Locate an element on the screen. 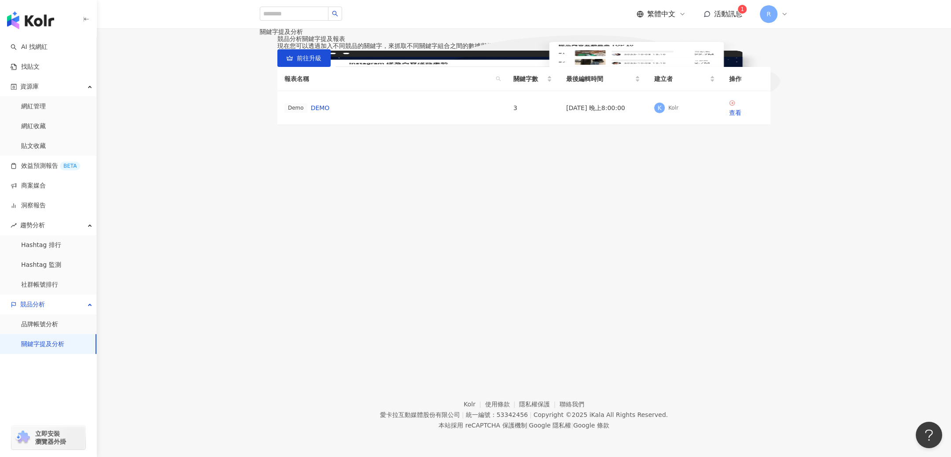  span: 競品分析 is located at coordinates (33, 304).